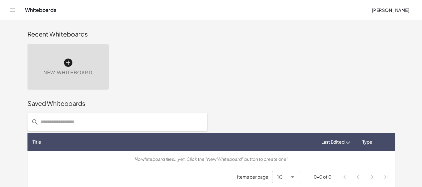 This screenshot has width=422, height=187. What do you see at coordinates (211, 159) in the screenshot?
I see `div: No whiteboard files...yet. Click the "New Whiteboard" button to create one!` at bounding box center [211, 159].